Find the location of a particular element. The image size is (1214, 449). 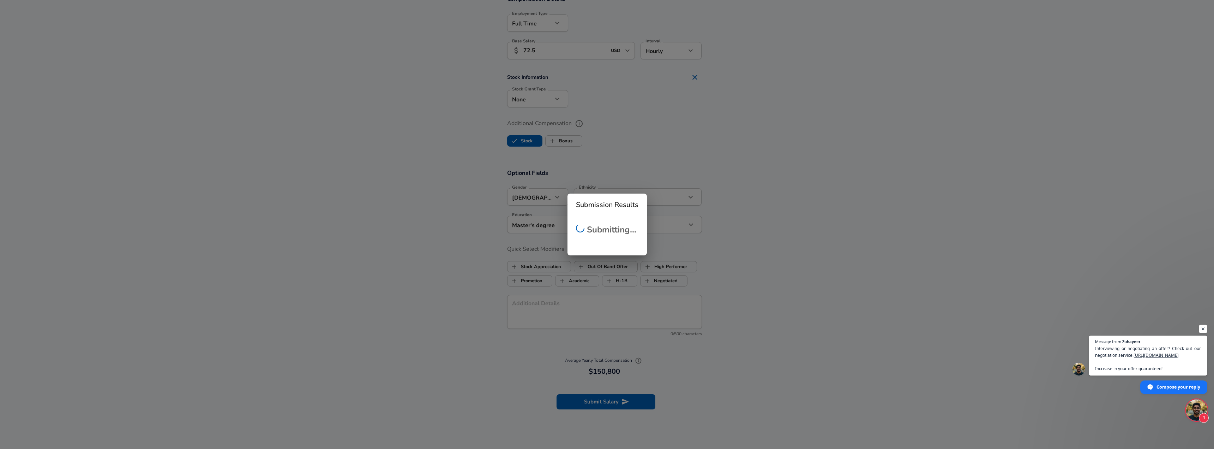

span: Message from is located at coordinates (1108, 341).